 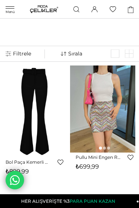 What do you see at coordinates (92, 200) in the screenshot?
I see `span: PARA PUAN KAZAN` at bounding box center [92, 200].